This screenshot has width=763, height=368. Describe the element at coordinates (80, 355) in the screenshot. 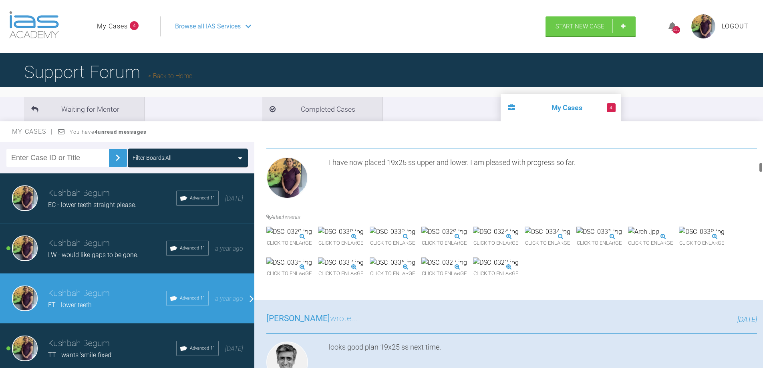

I see `span: TT - wants 'smile fixed'` at that location.